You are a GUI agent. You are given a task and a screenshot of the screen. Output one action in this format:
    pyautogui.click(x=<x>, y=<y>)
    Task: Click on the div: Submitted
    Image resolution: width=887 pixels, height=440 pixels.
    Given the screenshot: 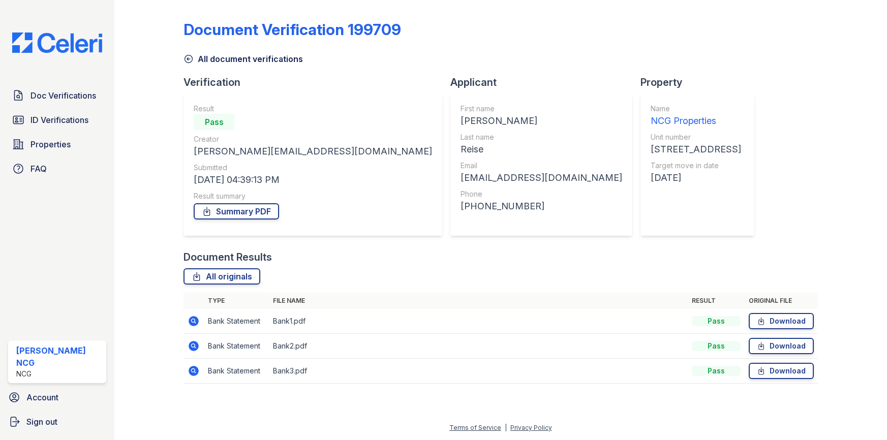 What is the action you would take?
    pyautogui.click(x=313, y=168)
    